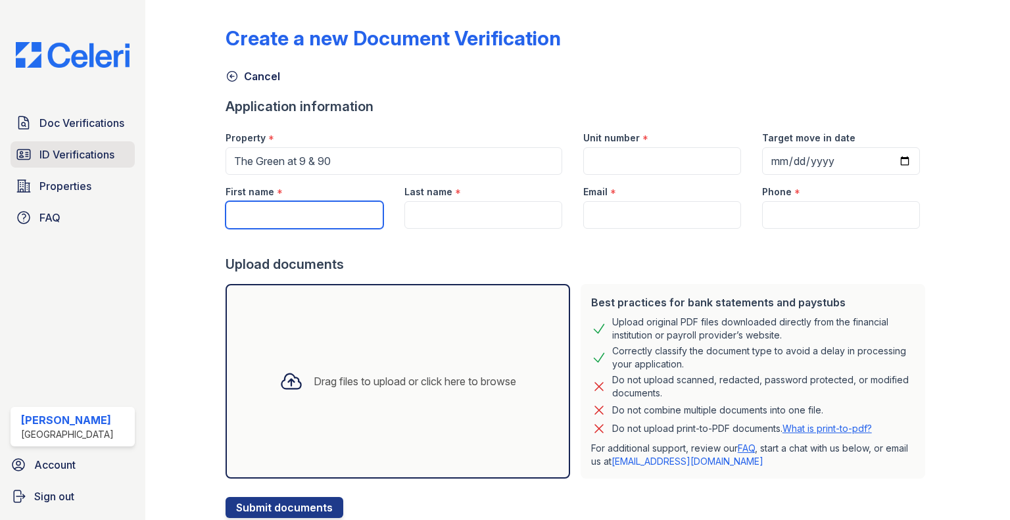 Image resolution: width=1010 pixels, height=520 pixels. Describe the element at coordinates (578, 107) in the screenshot. I see `div: Application information` at that location.